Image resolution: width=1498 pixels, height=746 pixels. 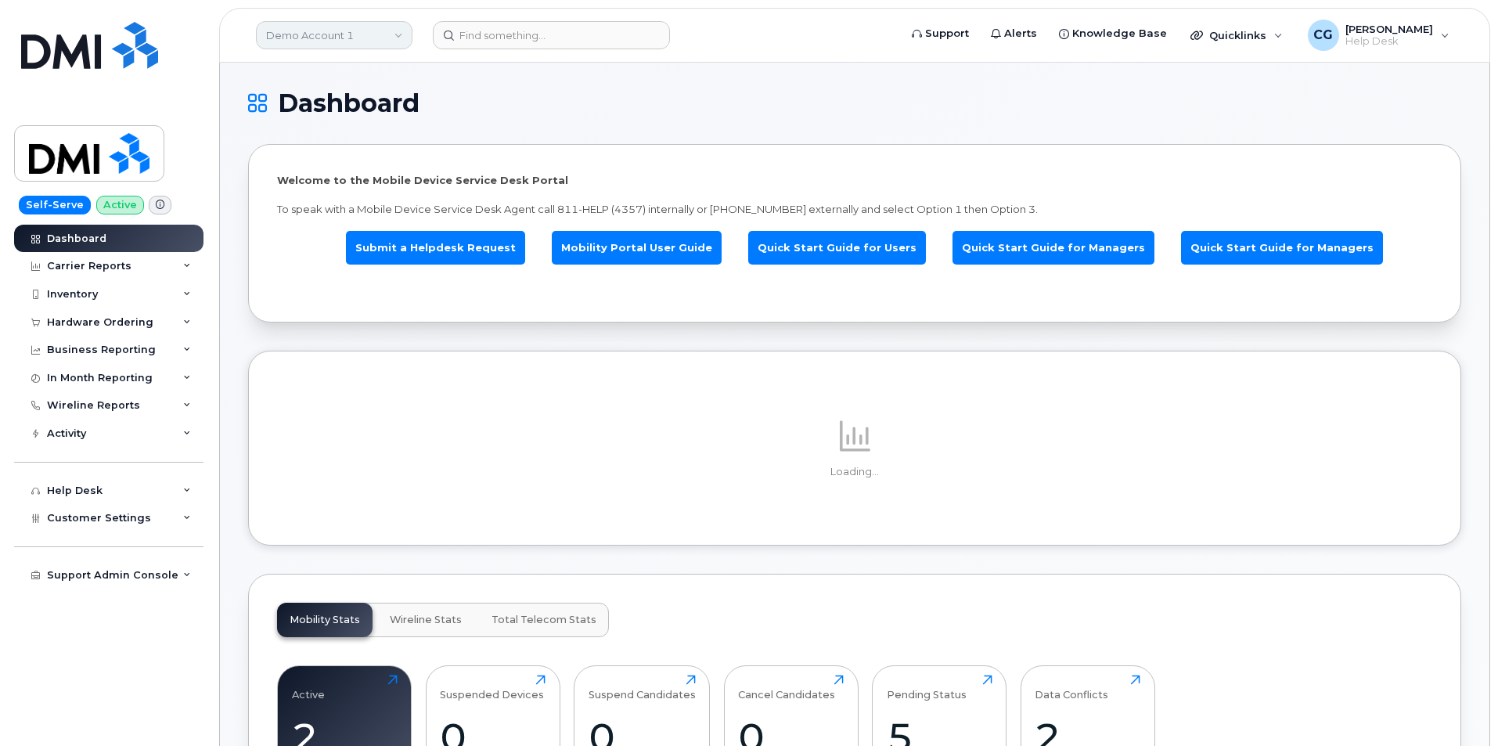 I want to click on span: Dashboard, so click(x=348, y=103).